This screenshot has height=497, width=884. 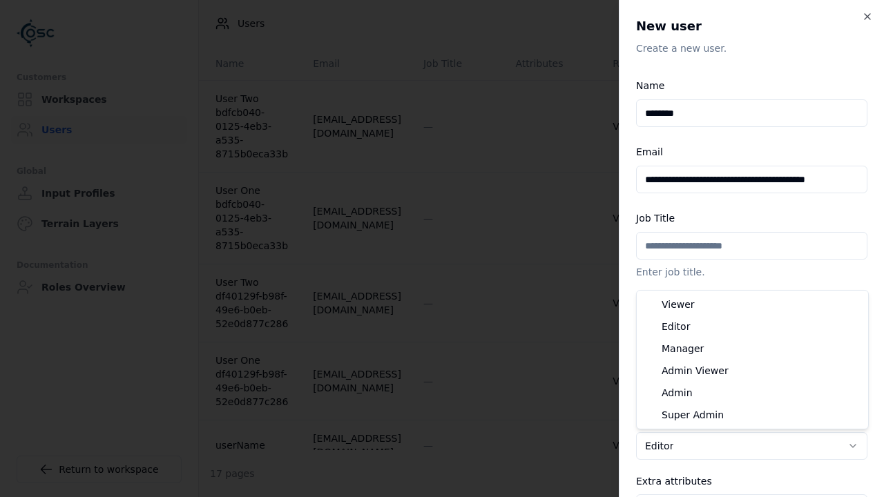 What do you see at coordinates (682, 349) in the screenshot?
I see `span: Manager` at bounding box center [682, 349].